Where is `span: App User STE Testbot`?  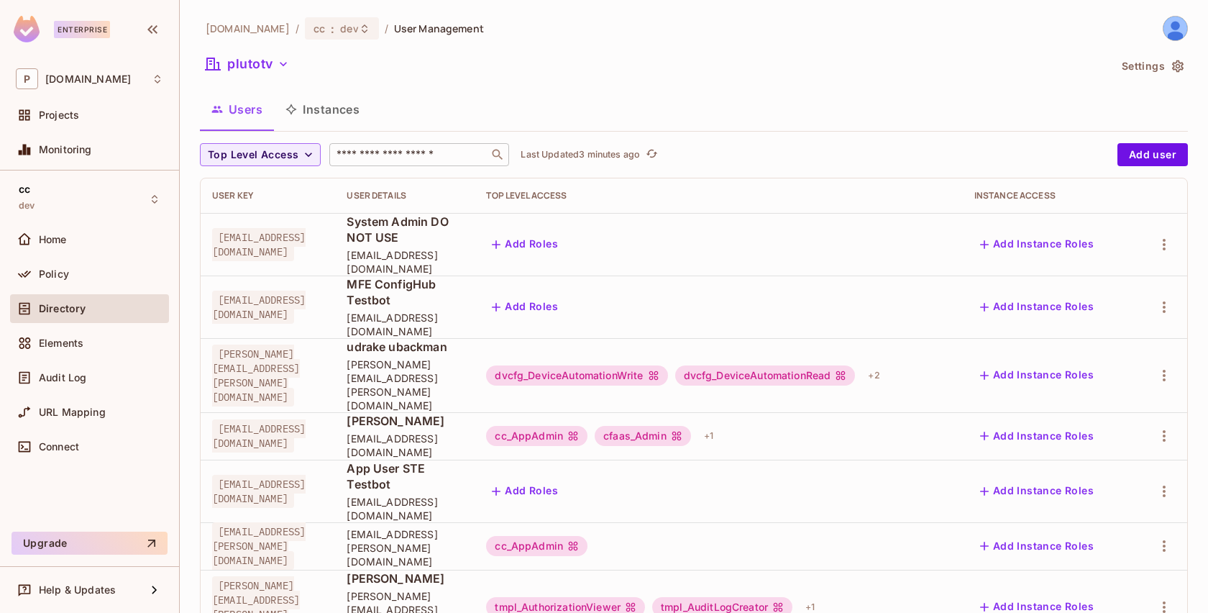
span: App User STE Testbot is located at coordinates (405, 476).